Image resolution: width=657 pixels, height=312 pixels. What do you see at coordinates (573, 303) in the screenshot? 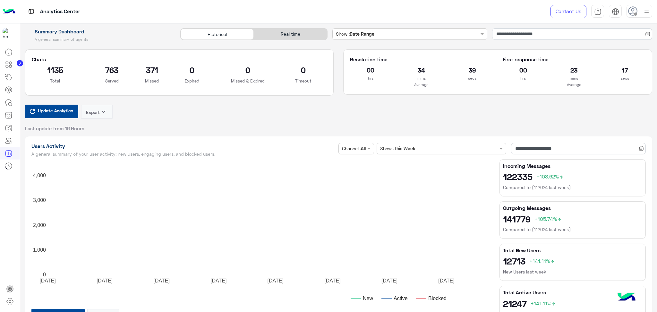
I see `h2: 21247` at bounding box center [573, 303].